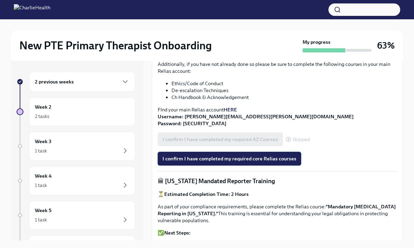  I want to click on img: CharlieHealth, so click(32, 10).